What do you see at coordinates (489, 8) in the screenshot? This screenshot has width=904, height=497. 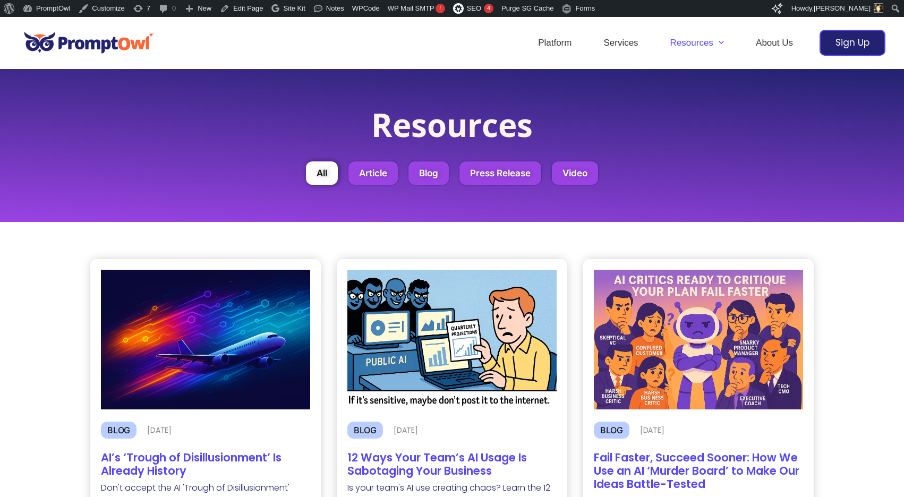 I see `div: 4` at bounding box center [489, 8].